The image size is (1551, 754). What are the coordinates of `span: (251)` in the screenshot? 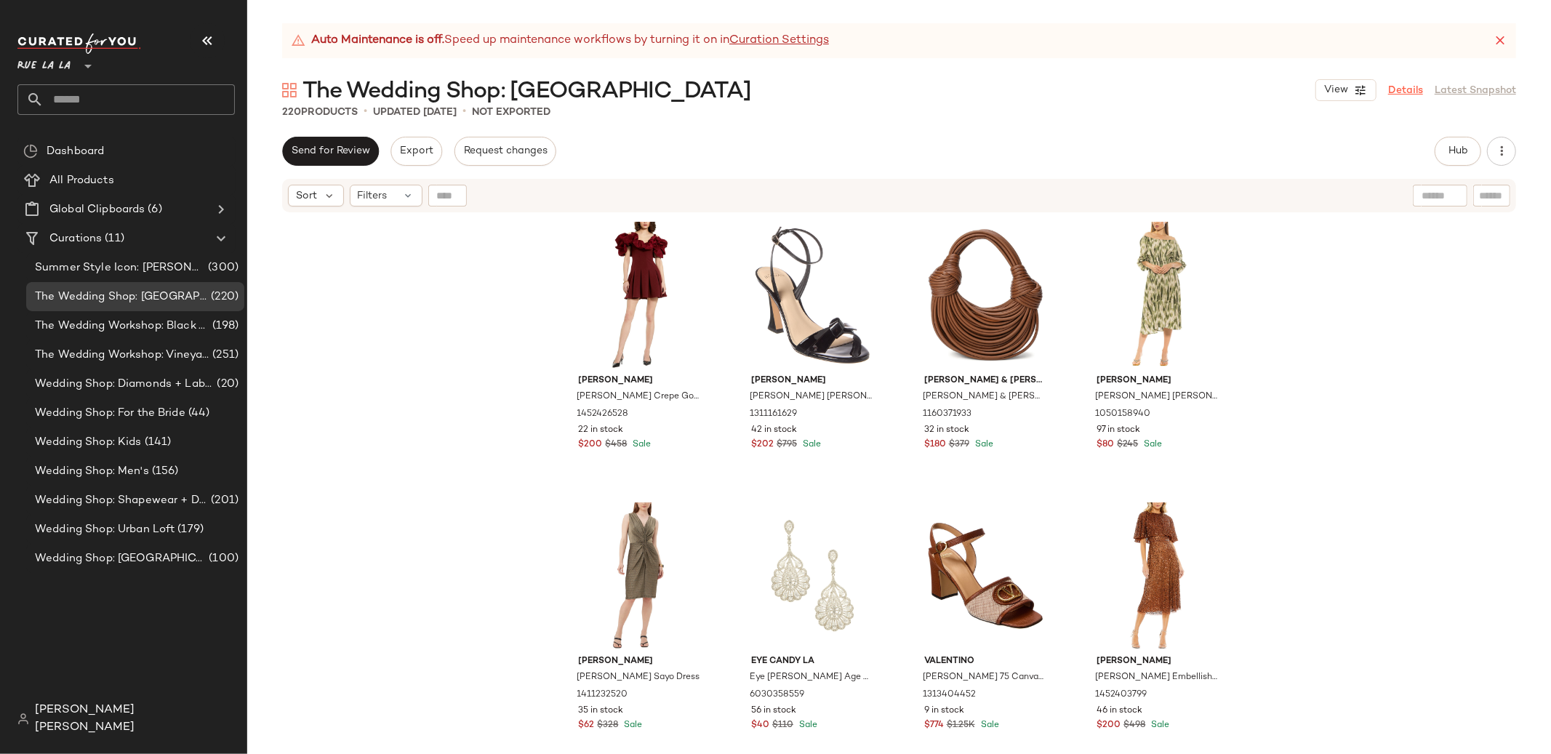 It's located at (224, 355).